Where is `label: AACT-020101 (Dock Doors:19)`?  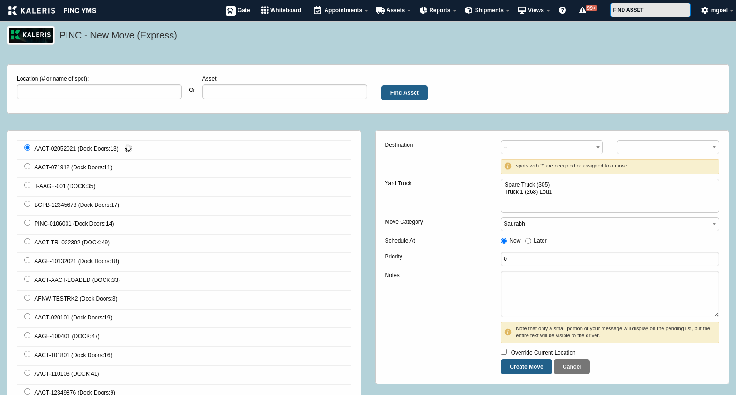
label: AACT-020101 (Dock Doors:19) is located at coordinates (73, 318).